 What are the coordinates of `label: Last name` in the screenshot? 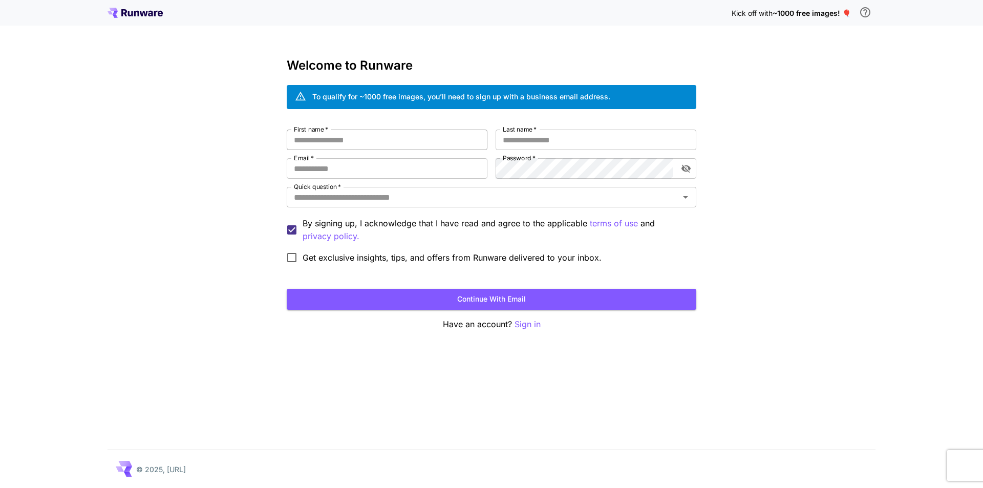 It's located at (519, 129).